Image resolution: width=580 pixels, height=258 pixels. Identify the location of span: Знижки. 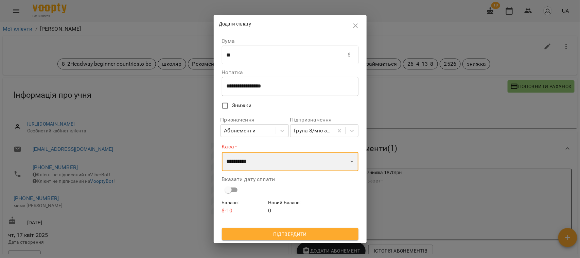
(242, 105).